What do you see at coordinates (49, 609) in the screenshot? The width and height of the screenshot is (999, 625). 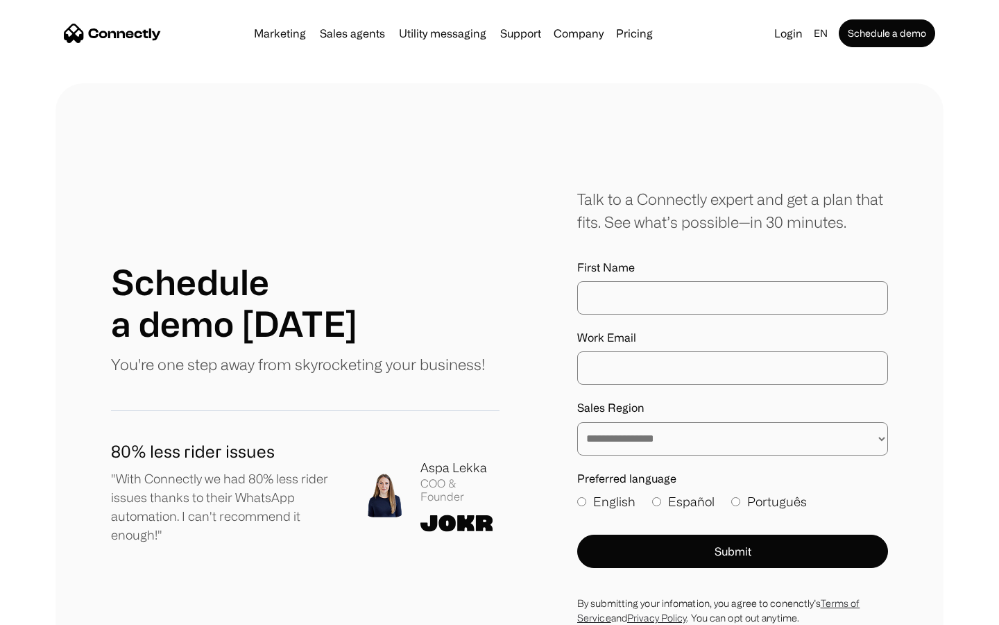 I see `aside: Language selected: English` at bounding box center [49, 609].